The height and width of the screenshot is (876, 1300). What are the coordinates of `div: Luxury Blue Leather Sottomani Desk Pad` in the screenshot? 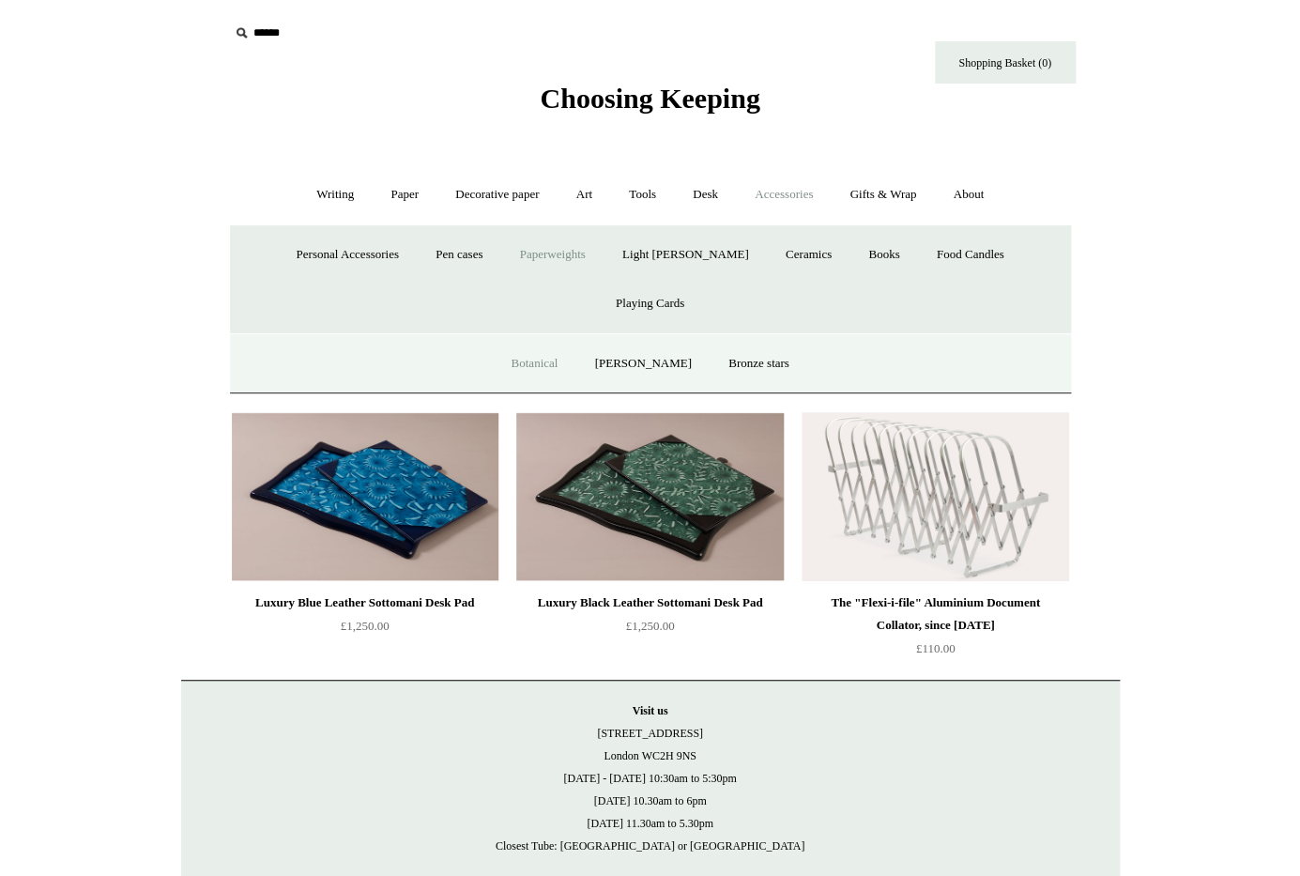 It's located at (365, 603).